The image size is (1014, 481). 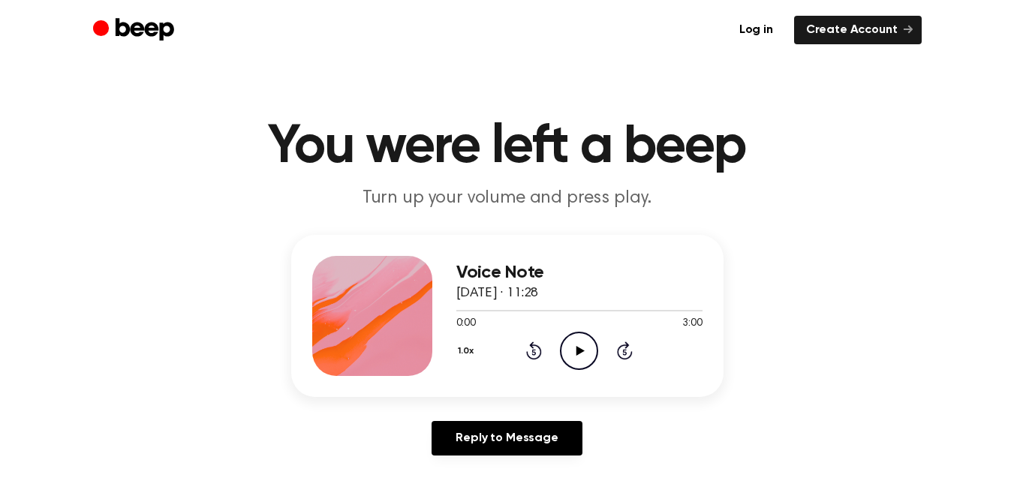 I want to click on h3: Voice Note, so click(x=580, y=273).